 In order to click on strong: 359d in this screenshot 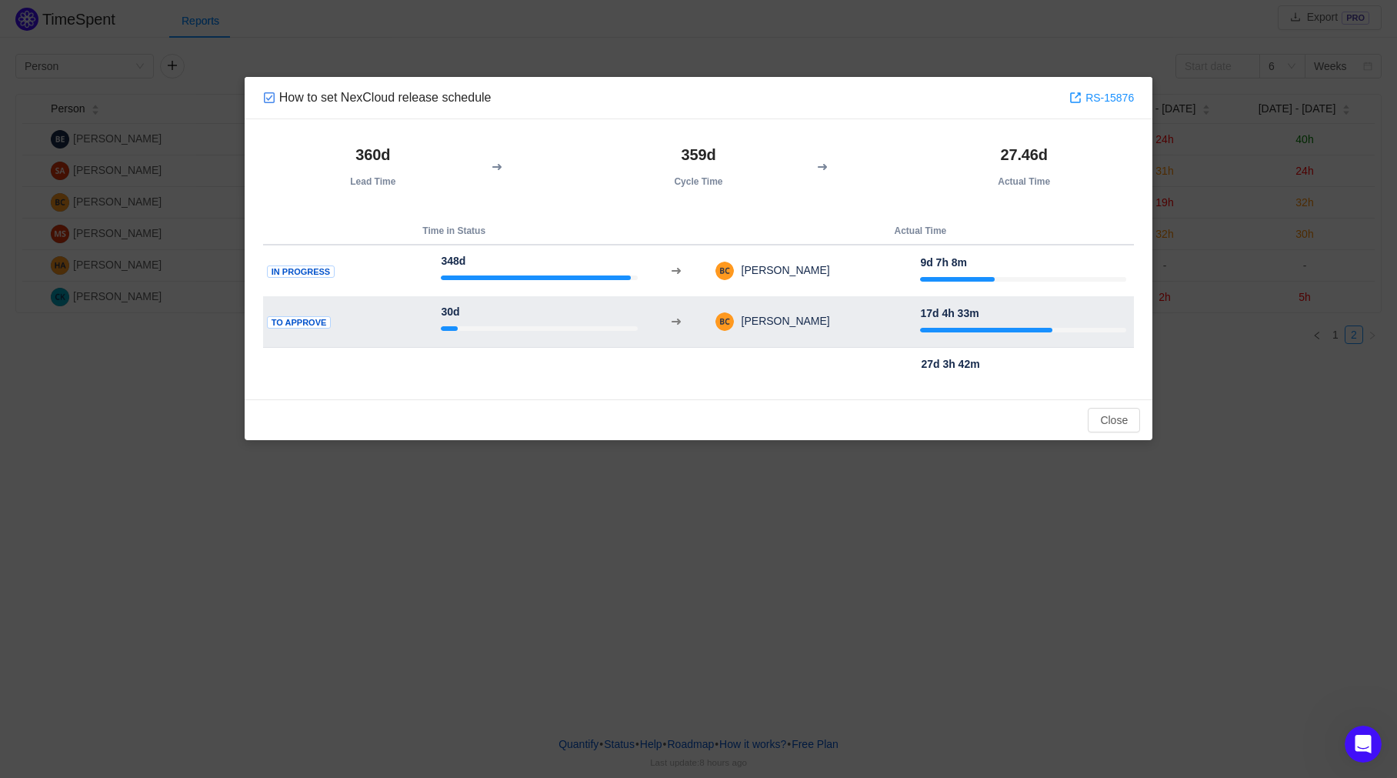, I will do `click(699, 155)`.